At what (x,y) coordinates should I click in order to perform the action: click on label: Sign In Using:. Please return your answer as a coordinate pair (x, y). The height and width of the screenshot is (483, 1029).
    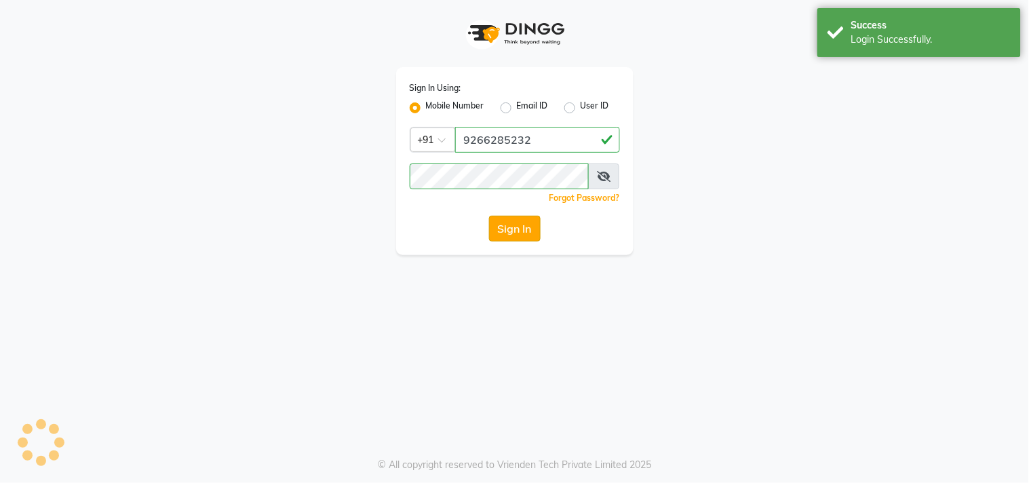
    Looking at the image, I should click on (435, 88).